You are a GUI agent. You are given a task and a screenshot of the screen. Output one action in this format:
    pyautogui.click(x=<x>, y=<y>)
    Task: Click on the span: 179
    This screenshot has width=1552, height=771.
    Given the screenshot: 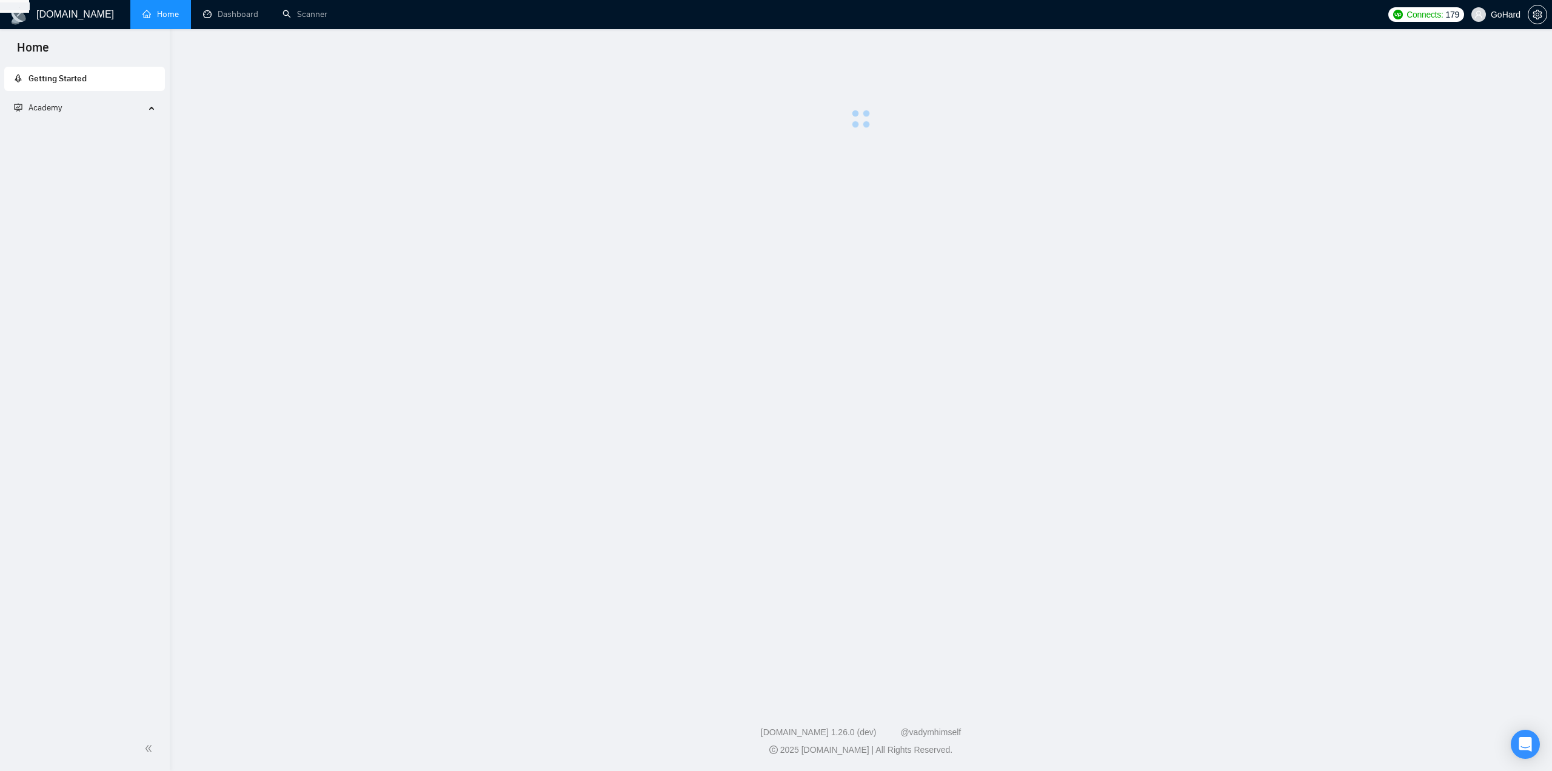 What is the action you would take?
    pyautogui.click(x=1453, y=15)
    